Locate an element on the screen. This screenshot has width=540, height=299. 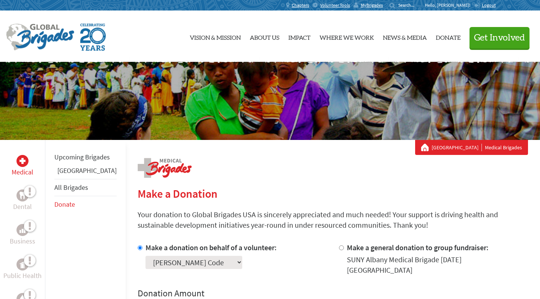
img: Business is located at coordinates (23, 230).